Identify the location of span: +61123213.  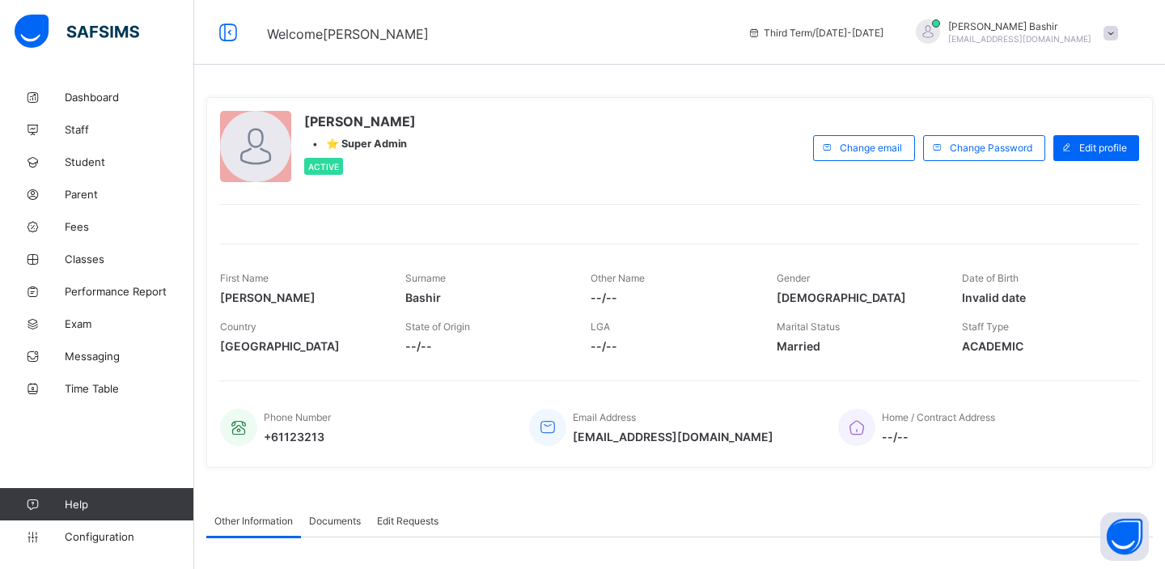
(297, 436).